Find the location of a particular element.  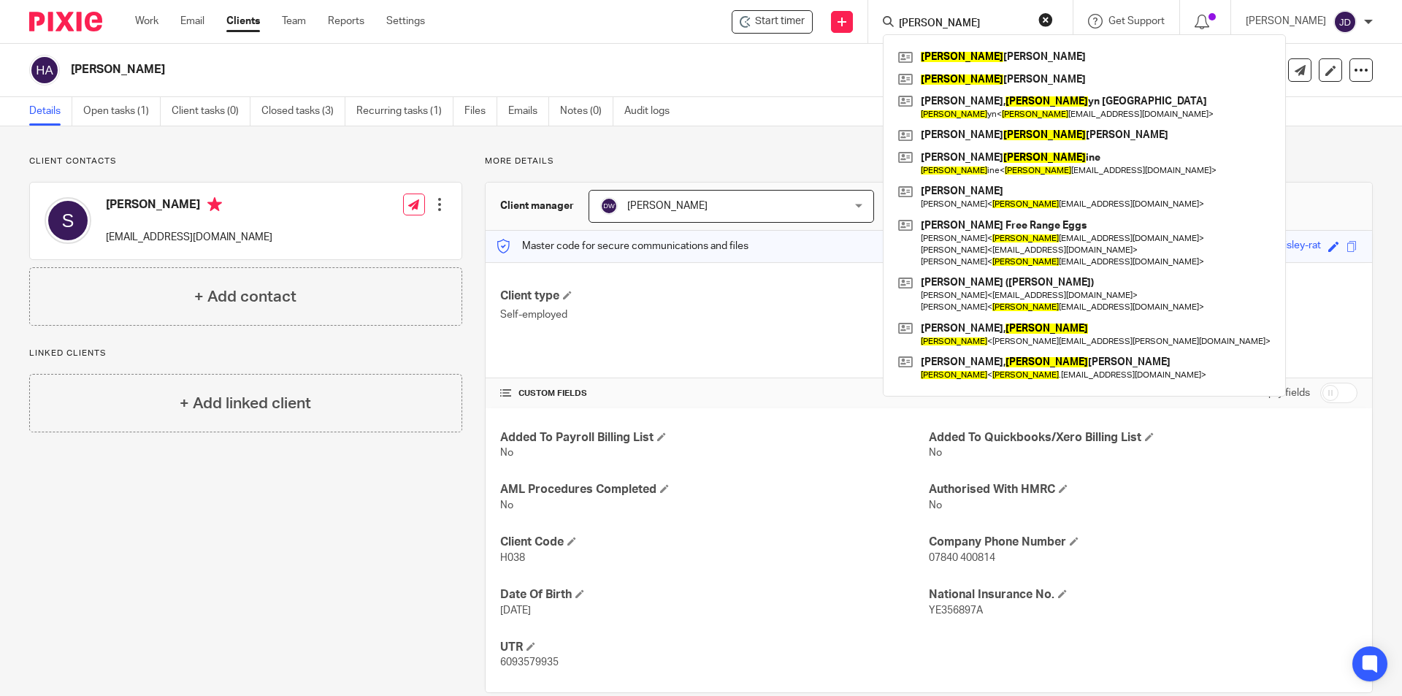

a: Settings is located at coordinates (405, 21).